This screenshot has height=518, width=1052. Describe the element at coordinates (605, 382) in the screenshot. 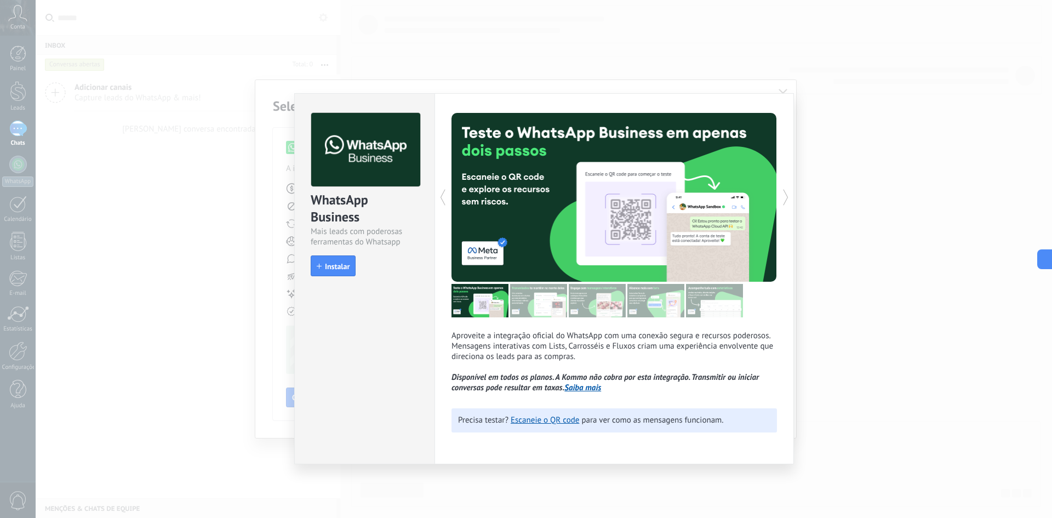

I see `i: Disponível em todos os planos. A Kommo não cobra por esta integração. Transmitir ou iniciar conve...` at that location.